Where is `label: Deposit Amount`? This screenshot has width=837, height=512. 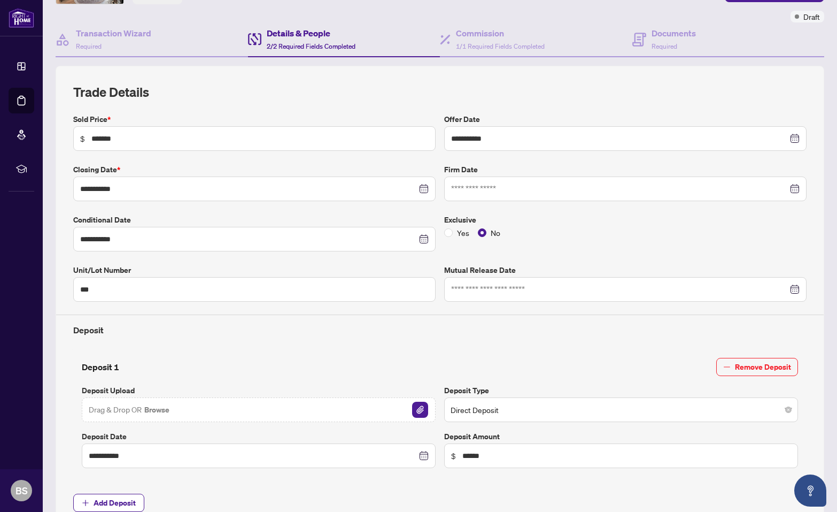 label: Deposit Amount is located at coordinates (621, 436).